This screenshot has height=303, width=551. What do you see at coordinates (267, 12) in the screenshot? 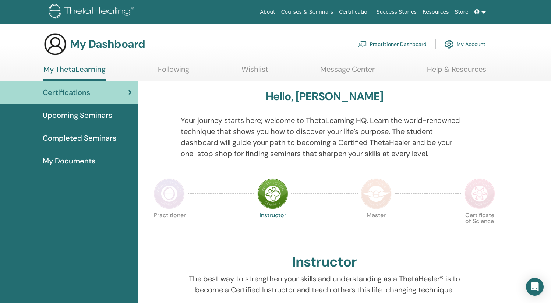
I see `a: About` at bounding box center [267, 12].